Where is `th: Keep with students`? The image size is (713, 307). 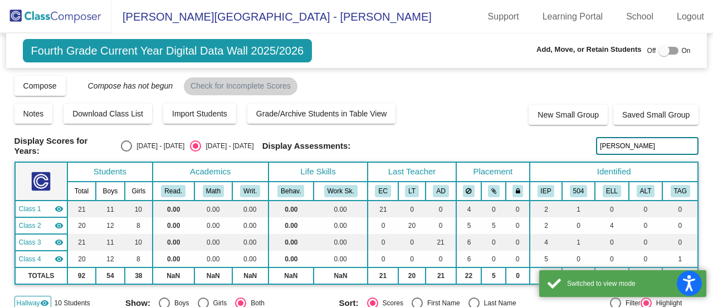 th: Keep with students is located at coordinates (494, 191).